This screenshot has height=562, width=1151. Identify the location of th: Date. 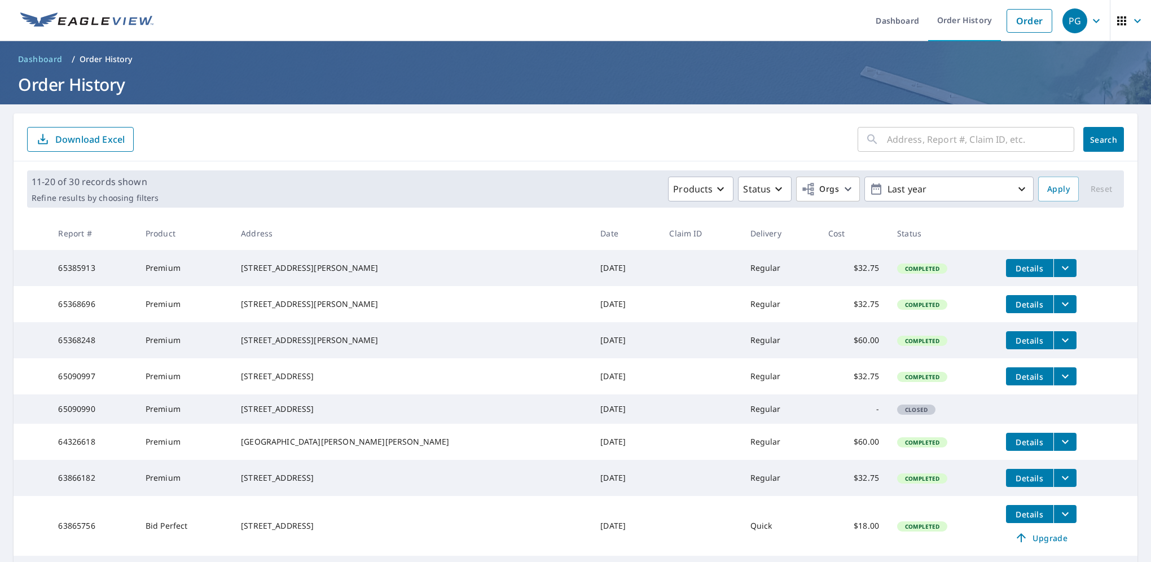
(626, 233).